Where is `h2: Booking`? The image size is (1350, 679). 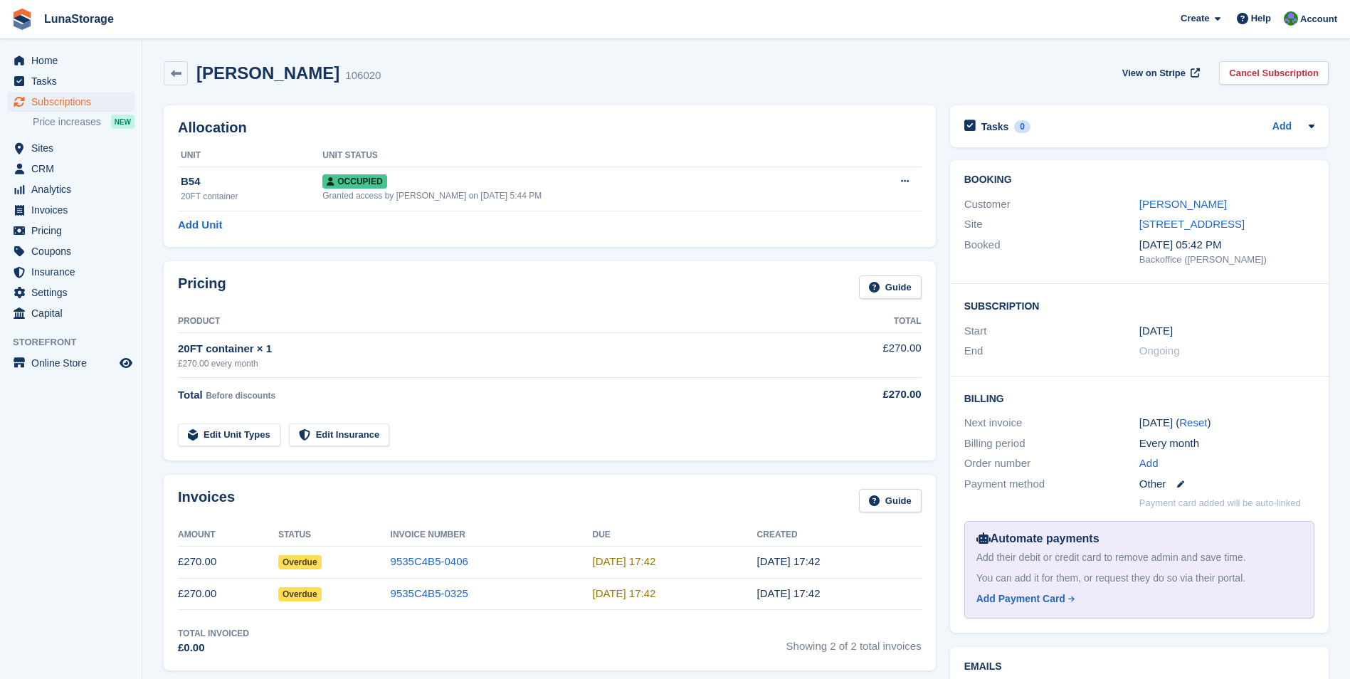
h2: Booking is located at coordinates (1139, 180).